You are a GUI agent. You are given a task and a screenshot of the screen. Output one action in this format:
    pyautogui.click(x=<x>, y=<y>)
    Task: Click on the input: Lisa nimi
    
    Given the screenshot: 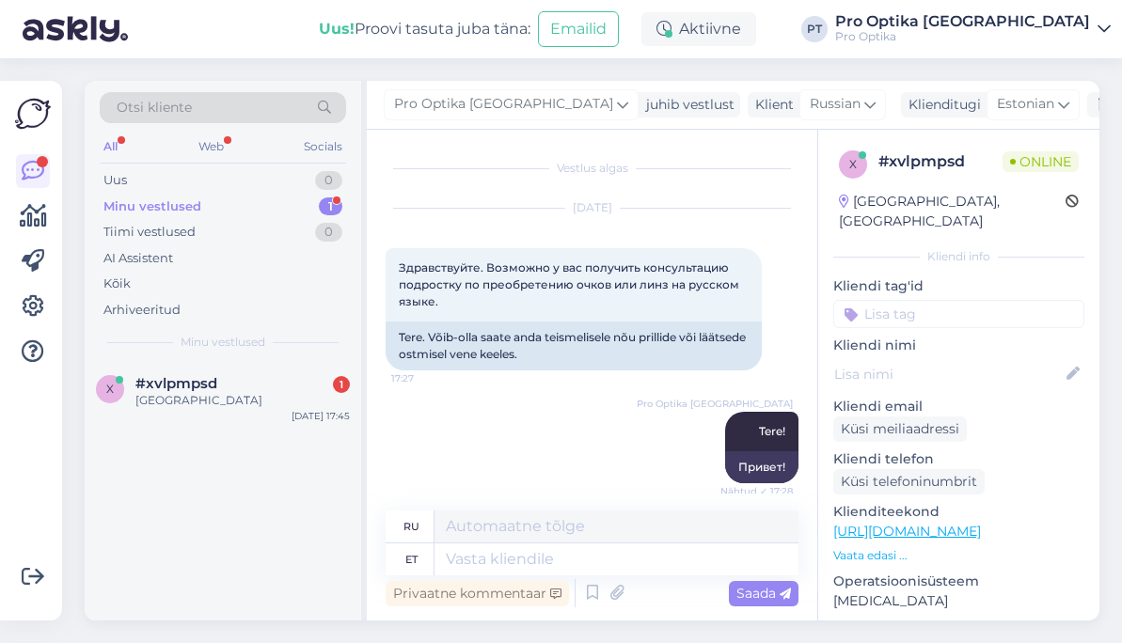 What is the action you would take?
    pyautogui.click(x=948, y=374)
    